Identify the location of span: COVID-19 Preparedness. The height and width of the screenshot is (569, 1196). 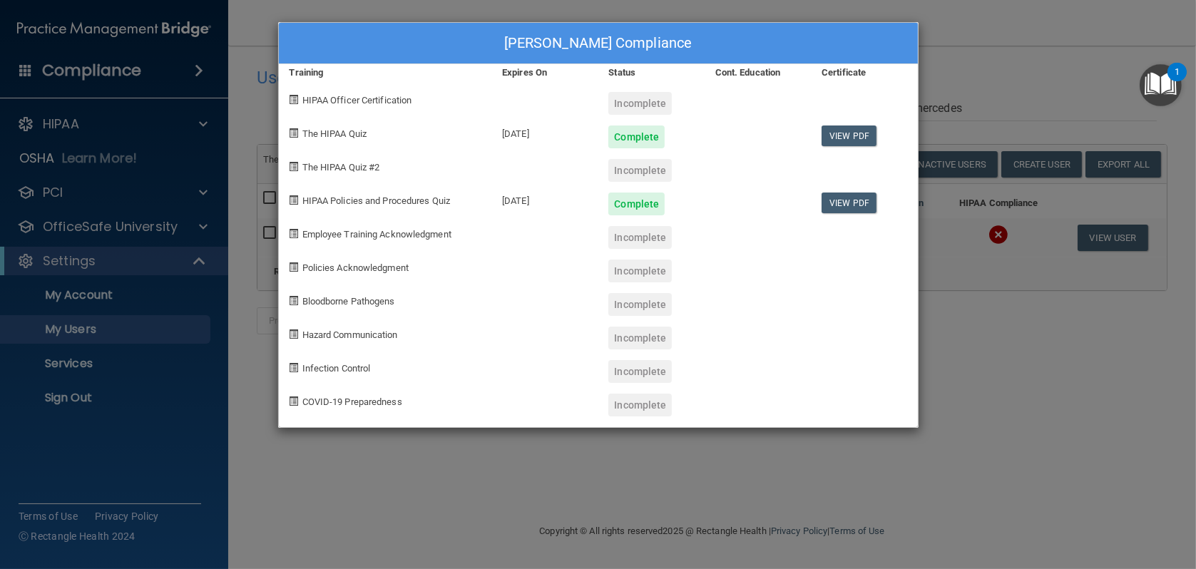
(352, 401).